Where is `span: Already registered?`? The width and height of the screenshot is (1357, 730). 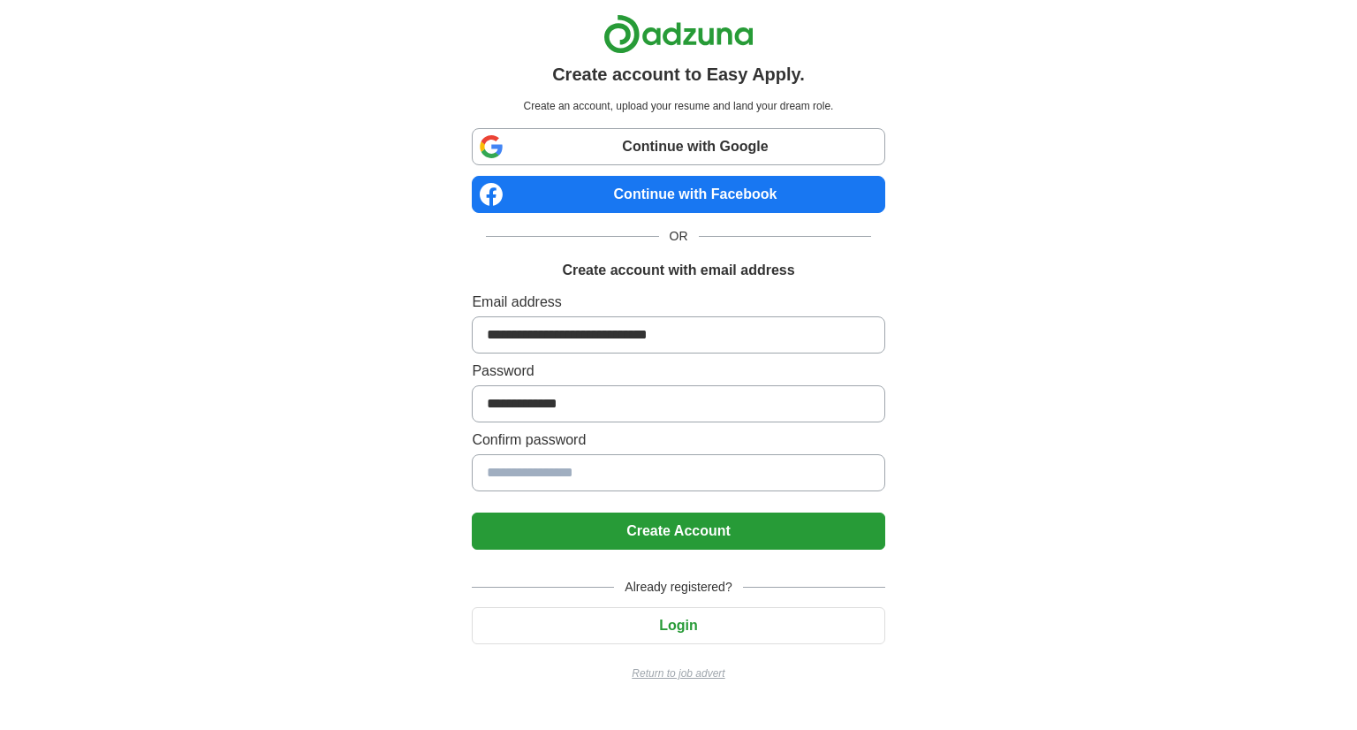
span: Already registered? is located at coordinates (678, 587).